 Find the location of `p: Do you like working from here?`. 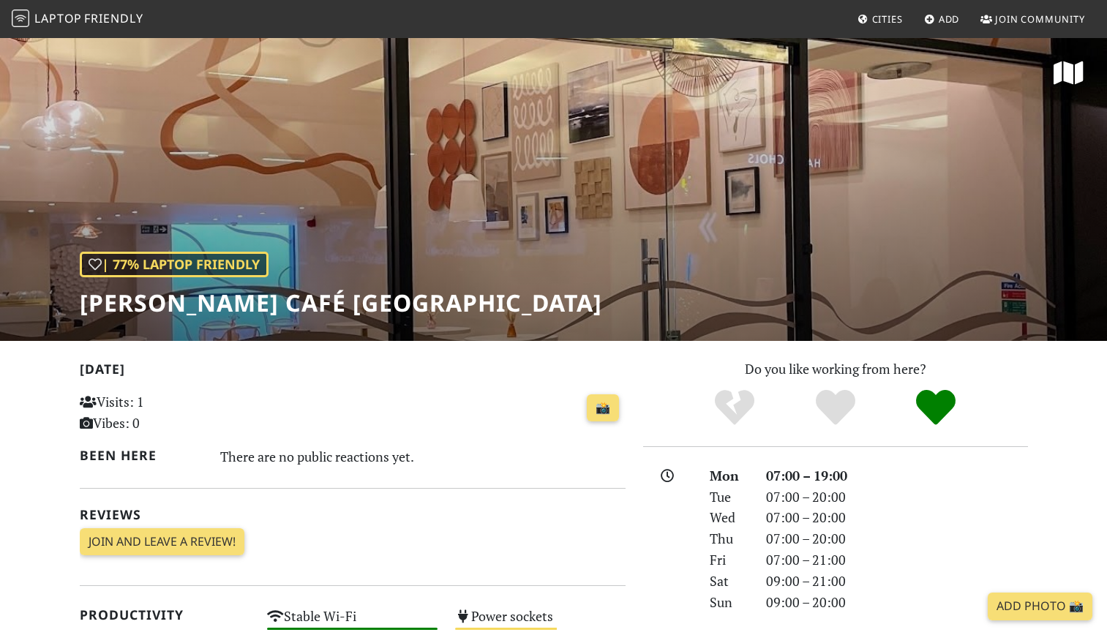

p: Do you like working from here? is located at coordinates (836, 369).